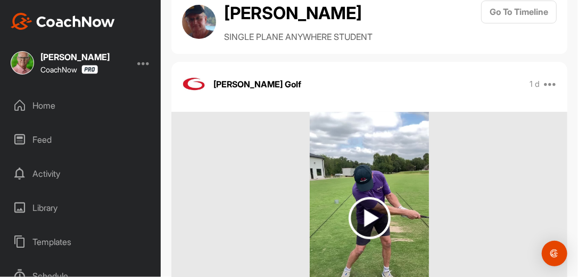 This screenshot has width=578, height=277. Describe the element at coordinates (81, 139) in the screenshot. I see `div: Feed` at that location.